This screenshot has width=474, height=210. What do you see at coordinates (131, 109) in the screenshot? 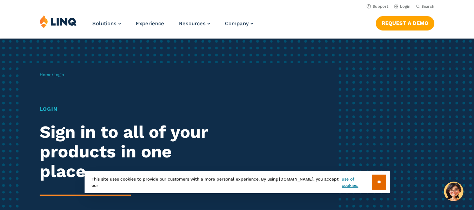
I see `h1: Login` at bounding box center [131, 109].